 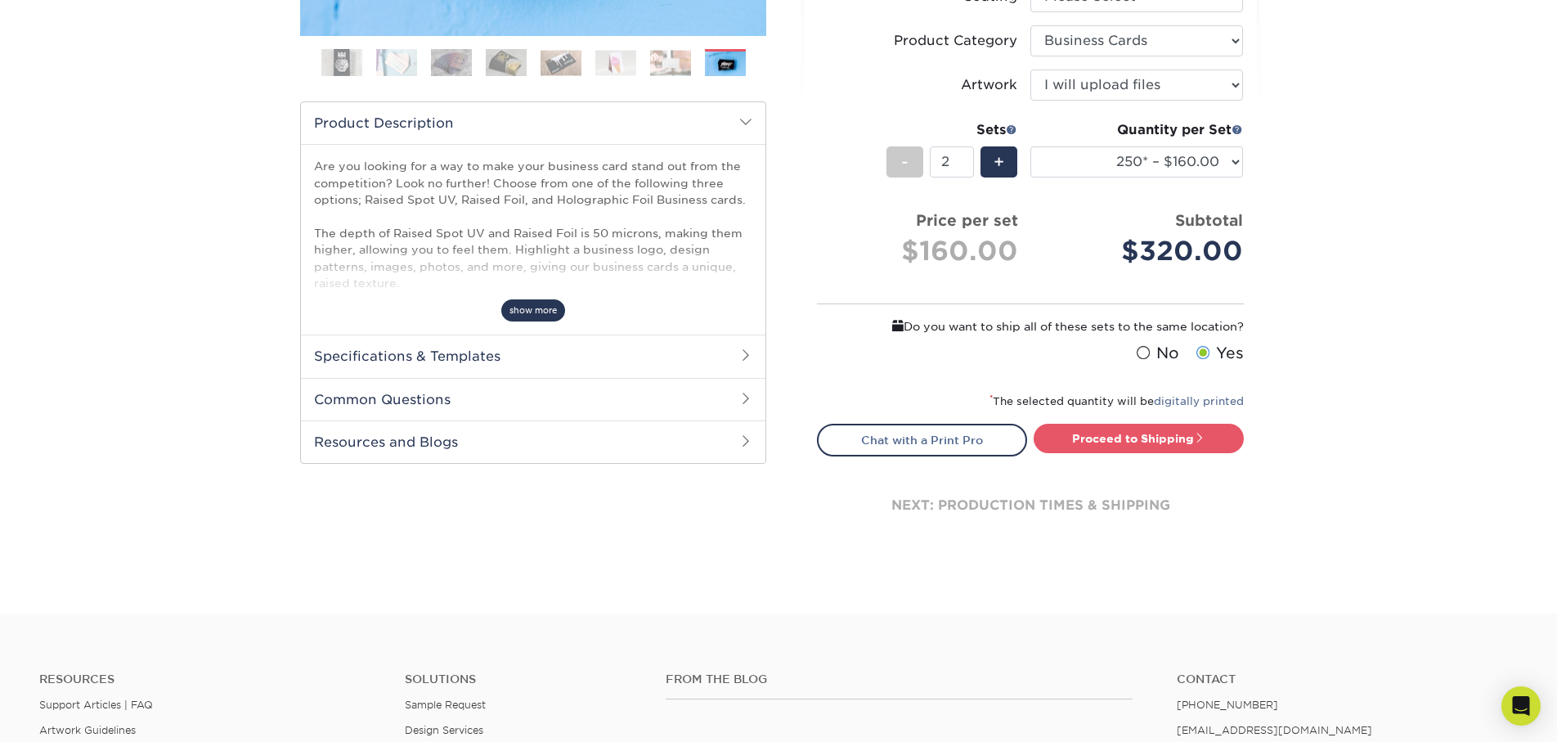 What do you see at coordinates (952, 130) in the screenshot?
I see `div: Sets` at bounding box center [952, 130].